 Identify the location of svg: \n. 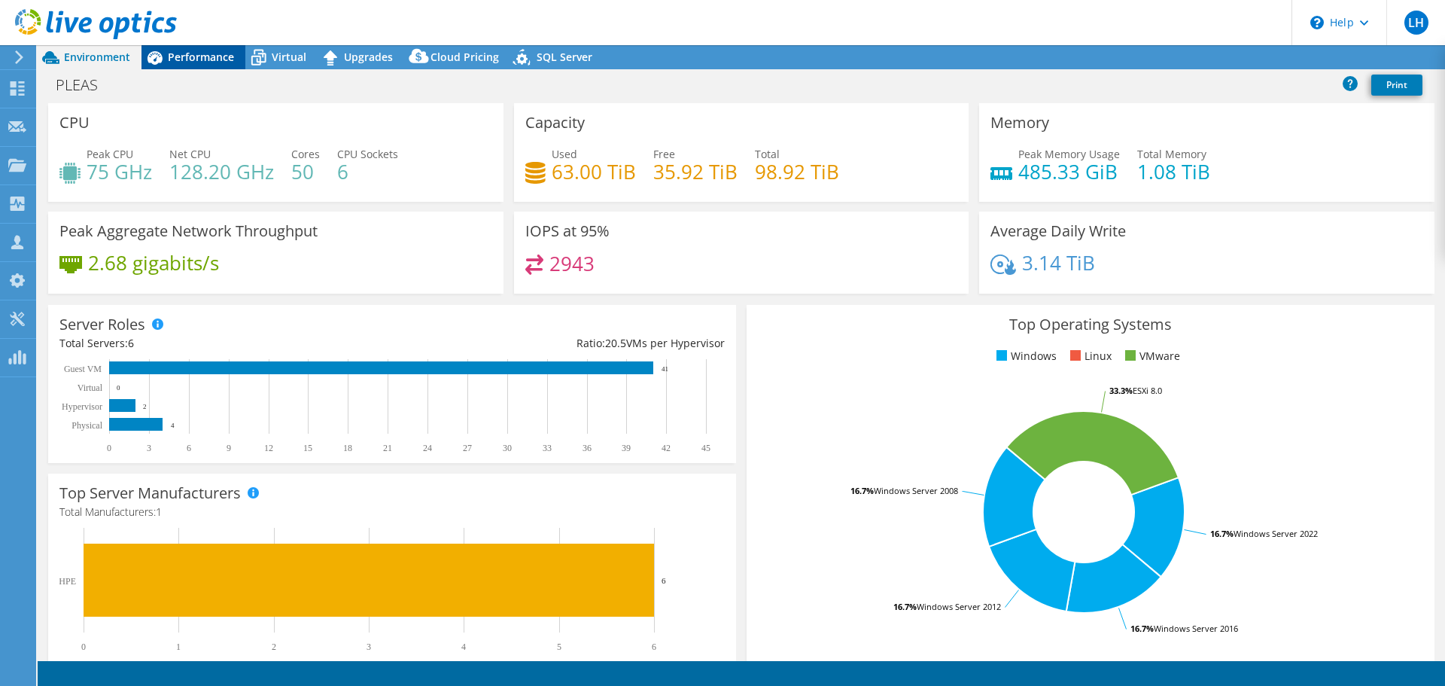
(1317, 23).